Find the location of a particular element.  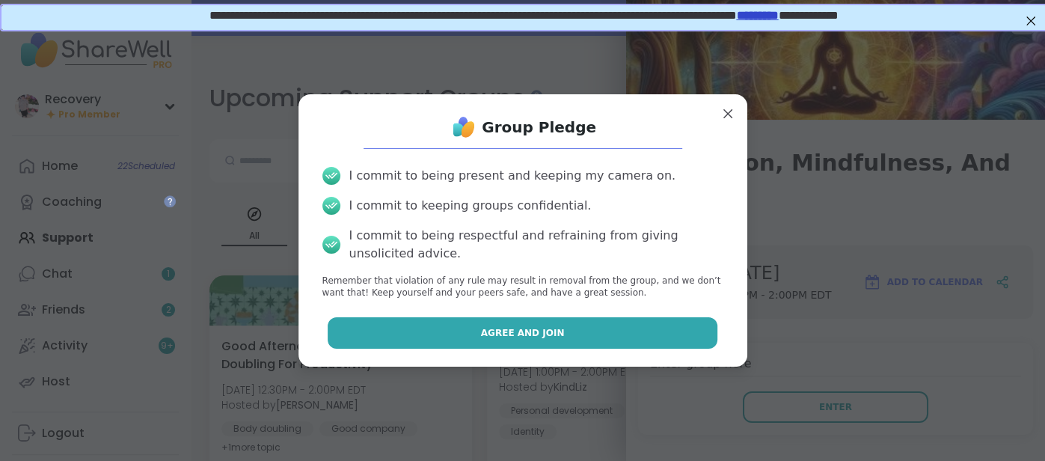

button: Agree and Join is located at coordinates (522, 333).